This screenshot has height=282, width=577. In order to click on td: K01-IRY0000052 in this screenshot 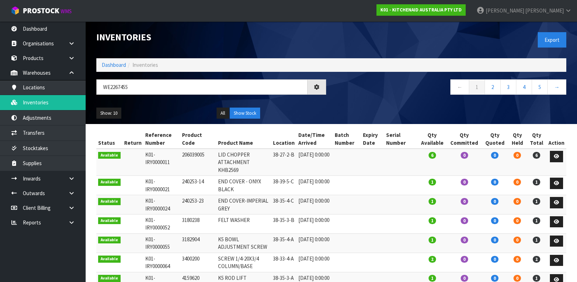, I will do `click(162, 224)`.